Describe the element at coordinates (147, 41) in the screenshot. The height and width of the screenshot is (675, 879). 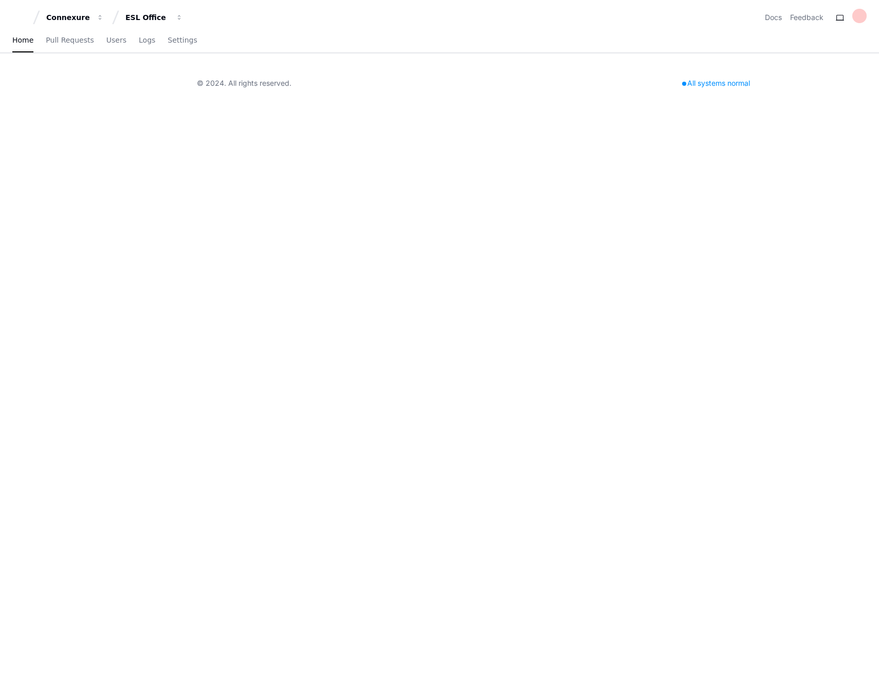
I see `a: Logs` at that location.